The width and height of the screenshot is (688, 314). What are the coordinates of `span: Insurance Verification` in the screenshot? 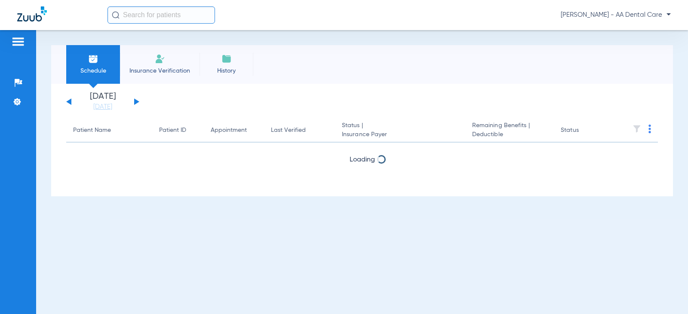 It's located at (160, 71).